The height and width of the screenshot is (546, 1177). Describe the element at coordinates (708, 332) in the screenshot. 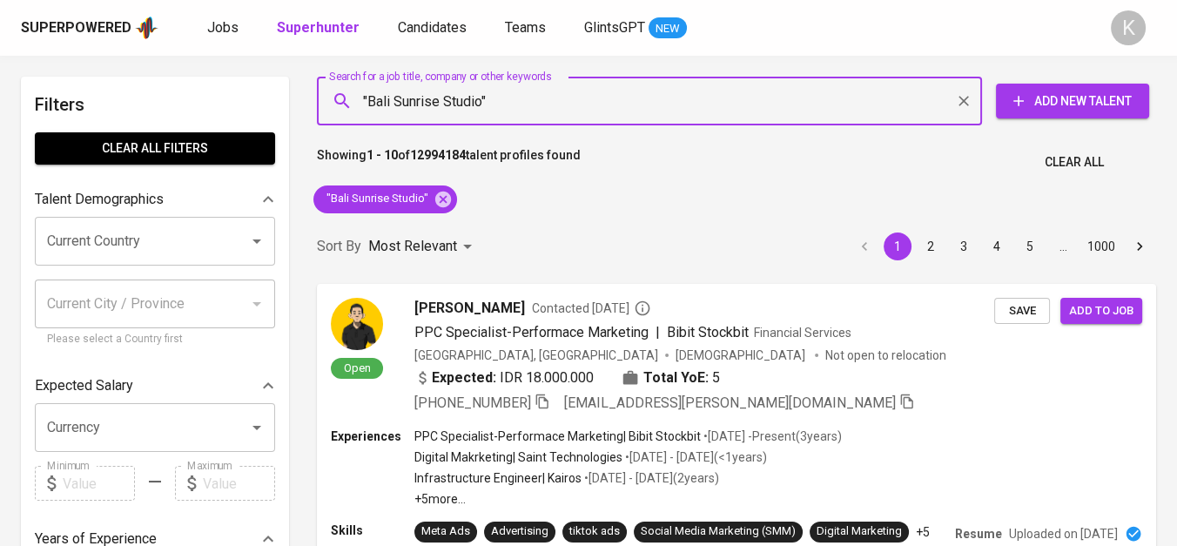

I see `span: Bibit Stockbit` at that location.